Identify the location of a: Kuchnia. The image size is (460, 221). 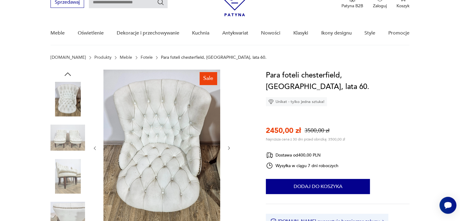
(200, 33).